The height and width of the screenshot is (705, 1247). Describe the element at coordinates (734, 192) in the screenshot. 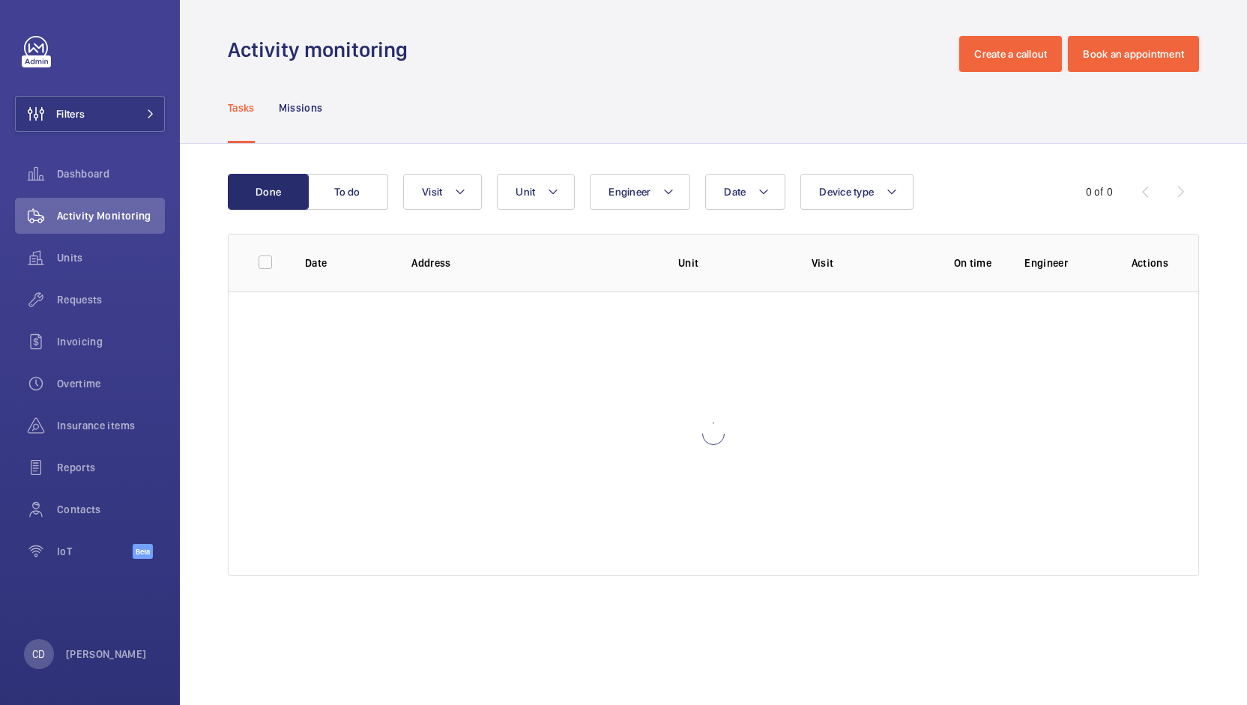

I see `span: Date` at that location.